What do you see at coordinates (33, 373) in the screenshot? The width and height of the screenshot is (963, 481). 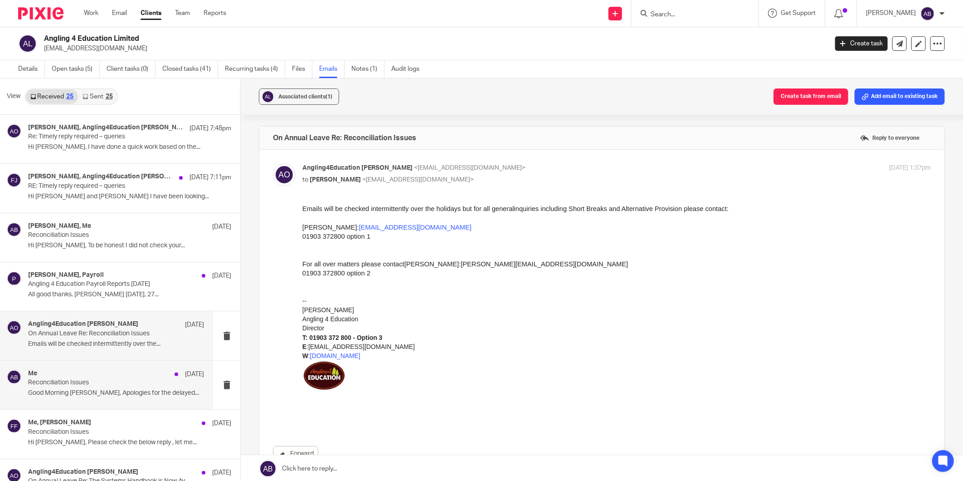 I see `h4: Me` at bounding box center [33, 373].